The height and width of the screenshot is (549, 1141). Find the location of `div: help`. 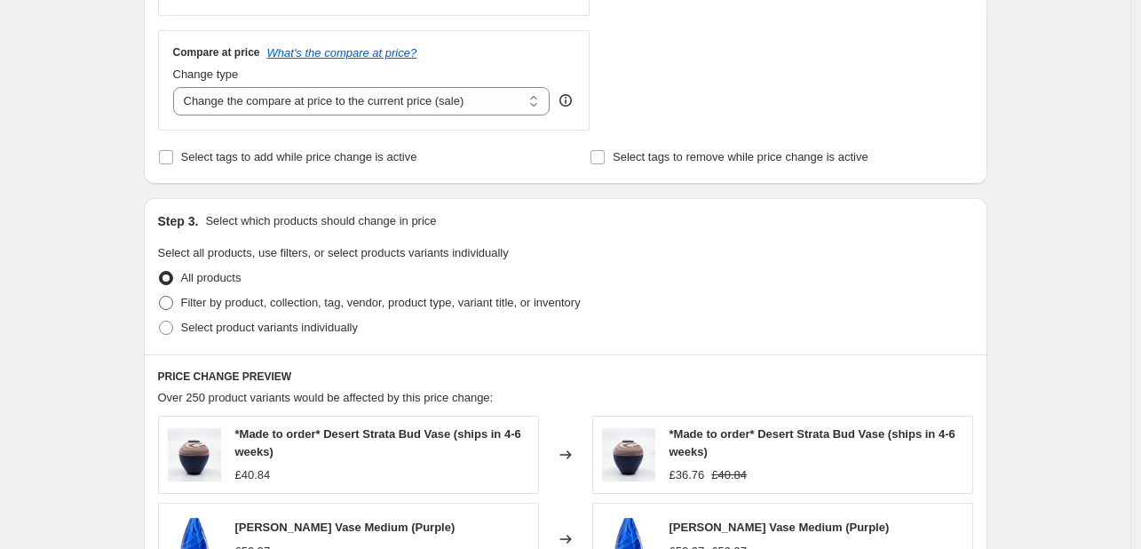

div: help is located at coordinates (566, 100).